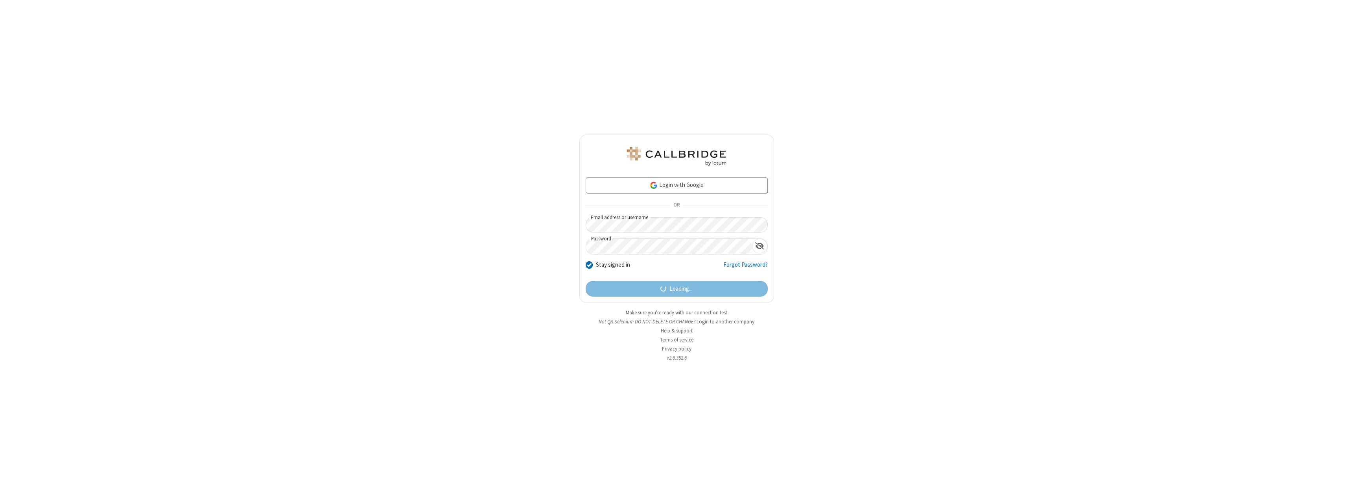  What do you see at coordinates (613, 265) in the screenshot?
I see `label: Stay signed in` at bounding box center [613, 265].